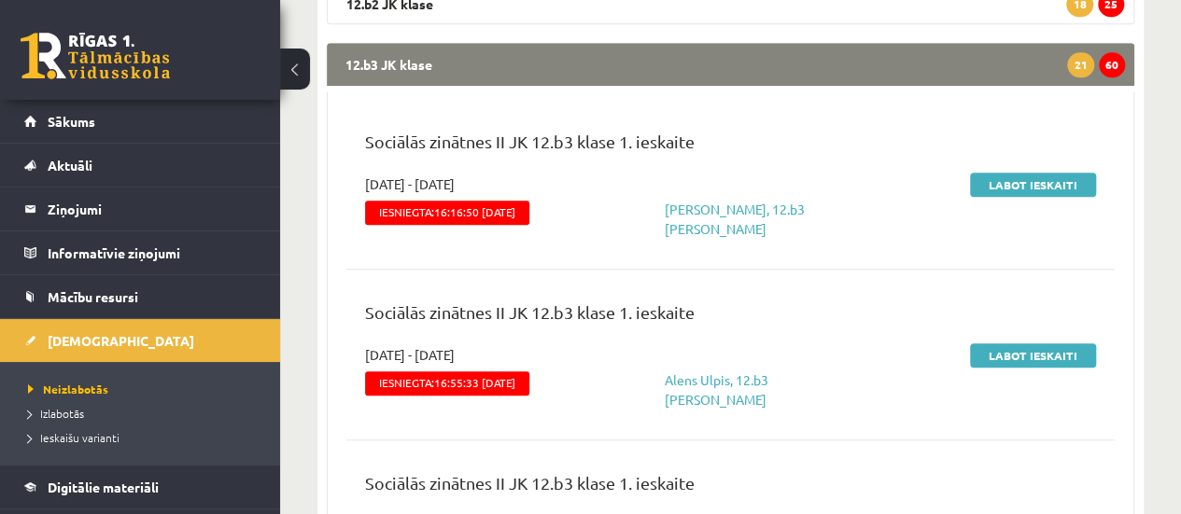 Image resolution: width=1181 pixels, height=514 pixels. What do you see at coordinates (68, 389) in the screenshot?
I see `span: Neizlabotās` at bounding box center [68, 389].